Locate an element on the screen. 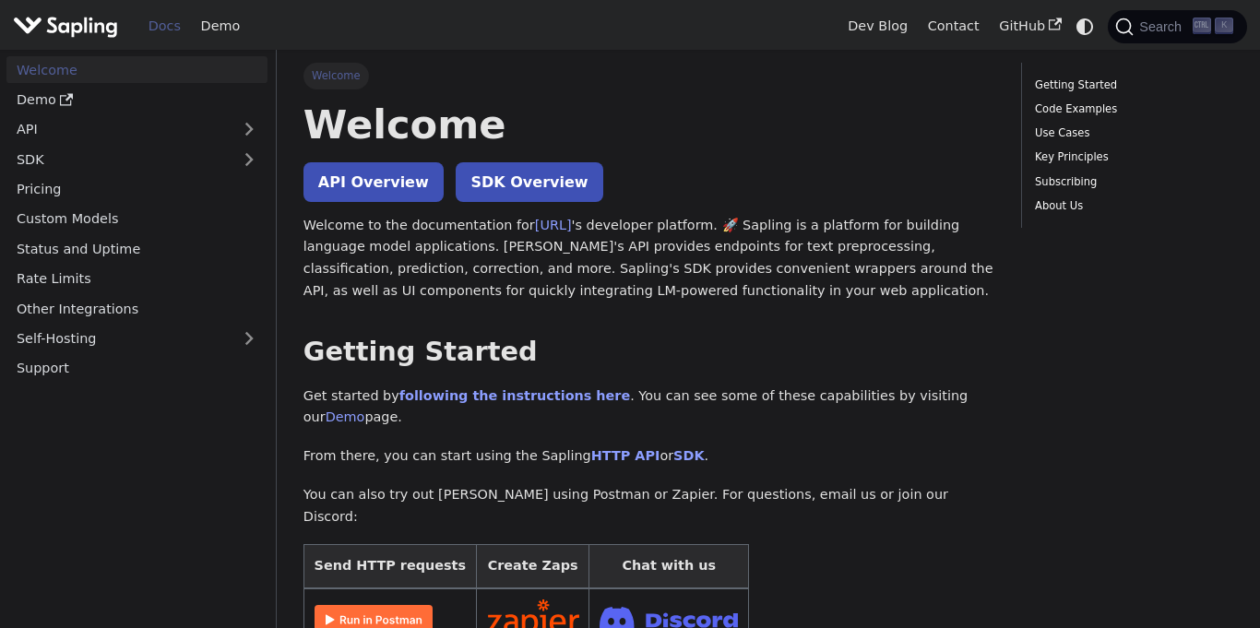  a: Key Principles is located at coordinates (1131, 157).